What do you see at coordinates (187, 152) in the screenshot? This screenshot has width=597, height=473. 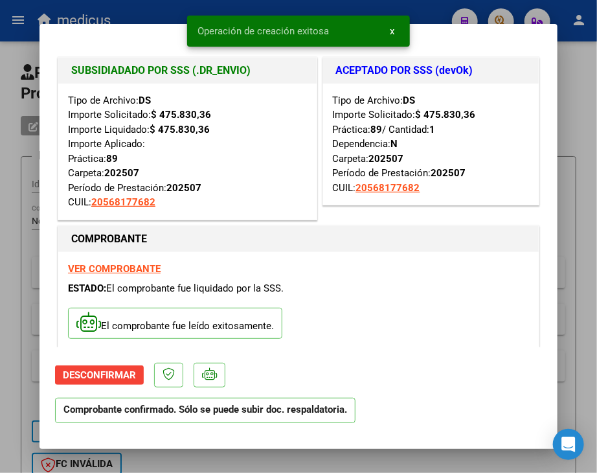 I see `div: Tipo de Archivo: Importe Solicitado: Importe Liquidado: Importe Aplicado: Práctica: Carpeta: Perí...` at bounding box center [187, 152].